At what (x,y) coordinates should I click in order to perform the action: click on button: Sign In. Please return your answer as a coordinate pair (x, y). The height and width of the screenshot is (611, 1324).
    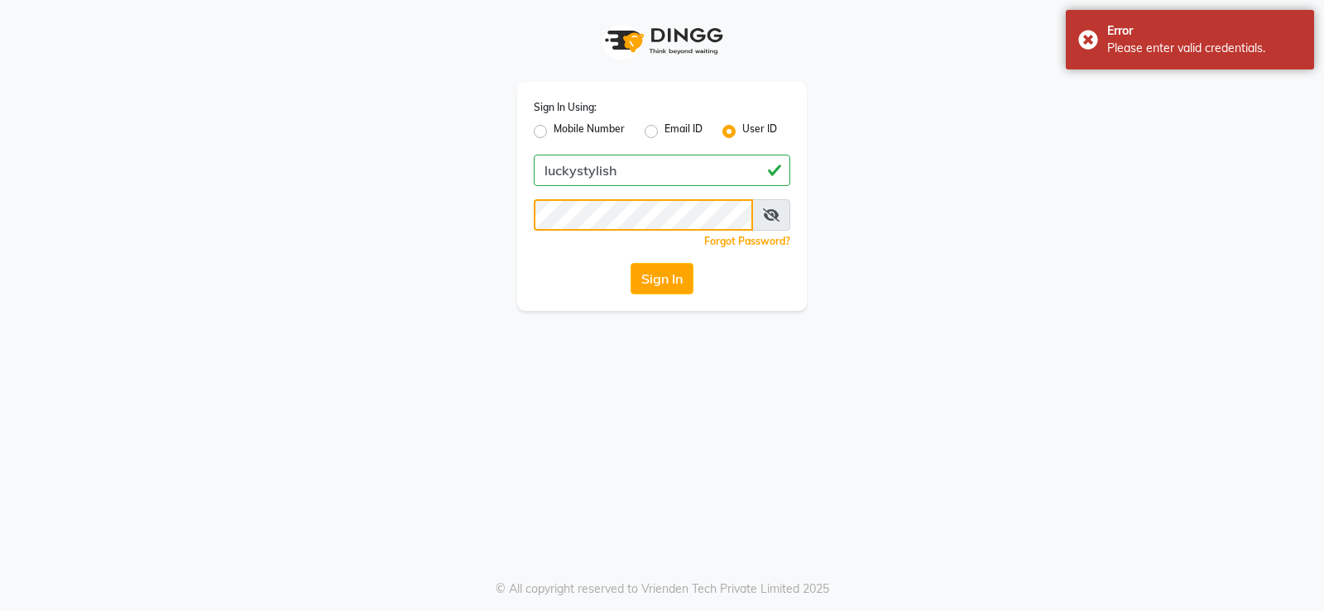
    Looking at the image, I should click on (662, 279).